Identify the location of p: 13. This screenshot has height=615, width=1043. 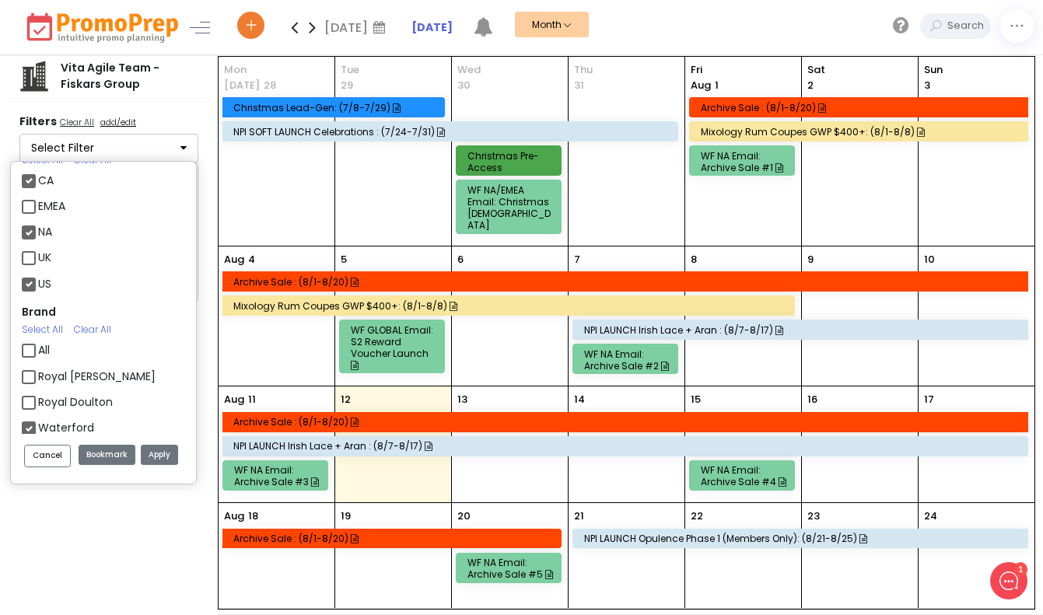
(462, 400).